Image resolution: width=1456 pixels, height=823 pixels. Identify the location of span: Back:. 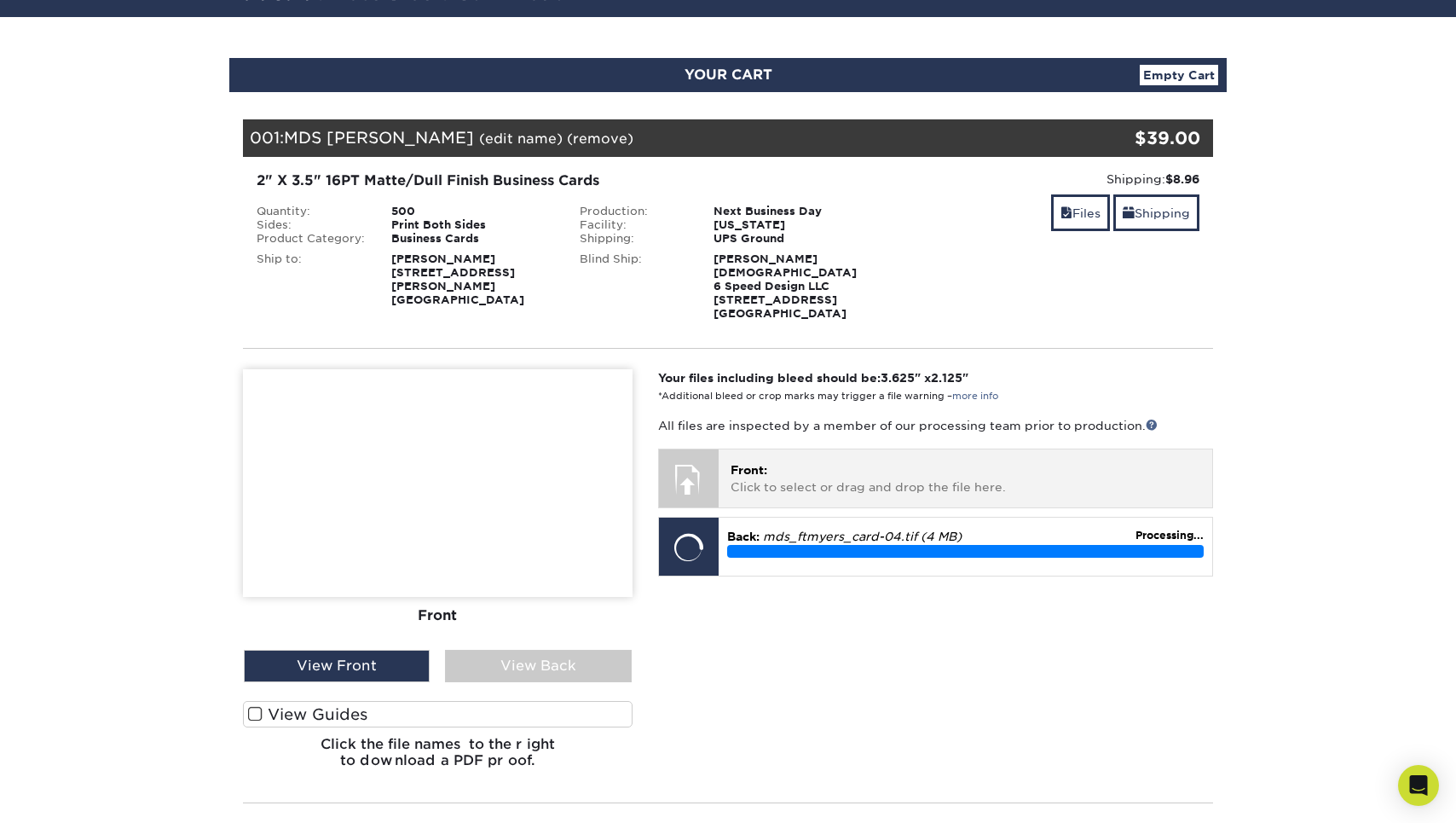
(744, 536).